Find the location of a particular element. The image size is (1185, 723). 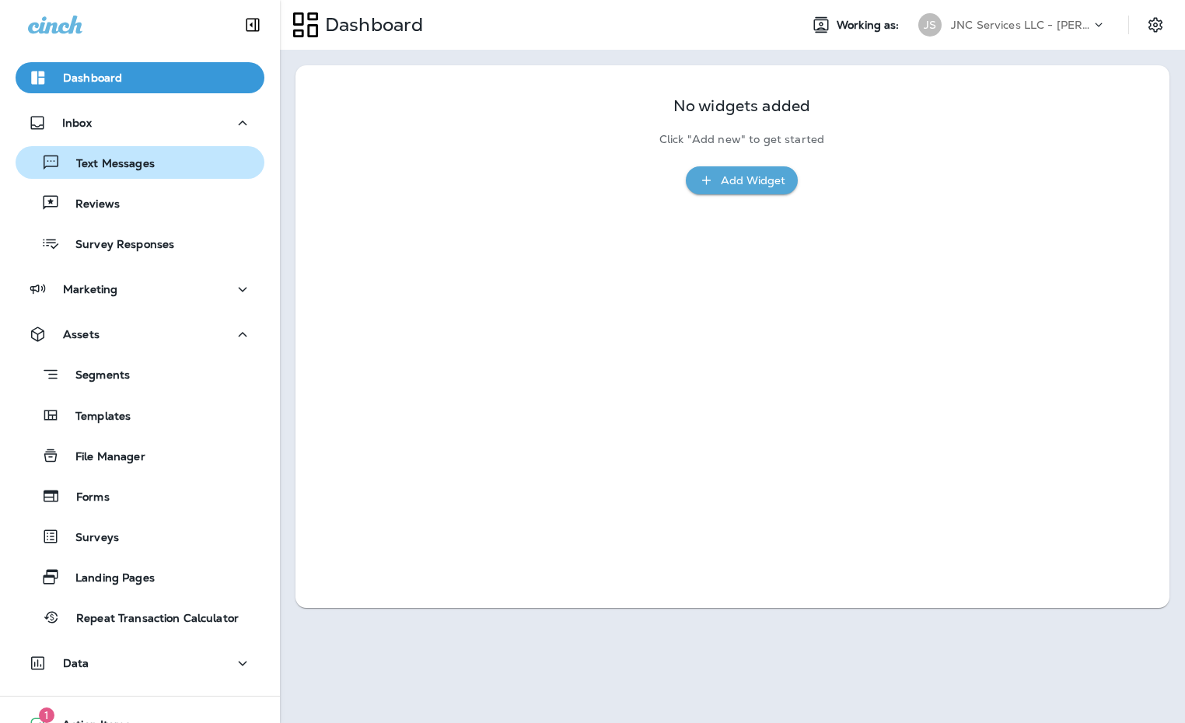

p: No widgets added is located at coordinates (742, 106).